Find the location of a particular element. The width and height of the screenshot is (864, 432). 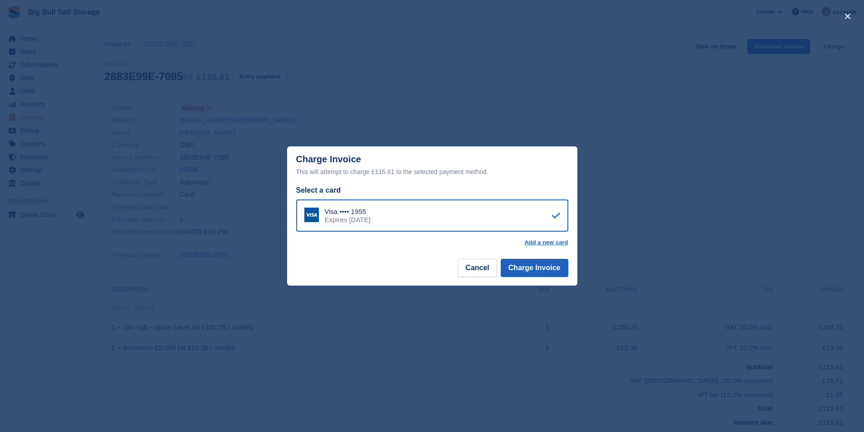

button: close is located at coordinates (848, 16).